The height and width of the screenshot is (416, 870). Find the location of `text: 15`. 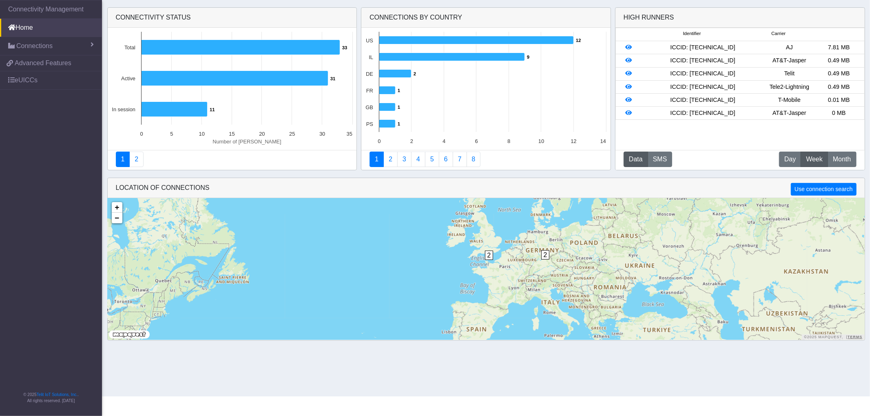

text: 15 is located at coordinates (232, 134).